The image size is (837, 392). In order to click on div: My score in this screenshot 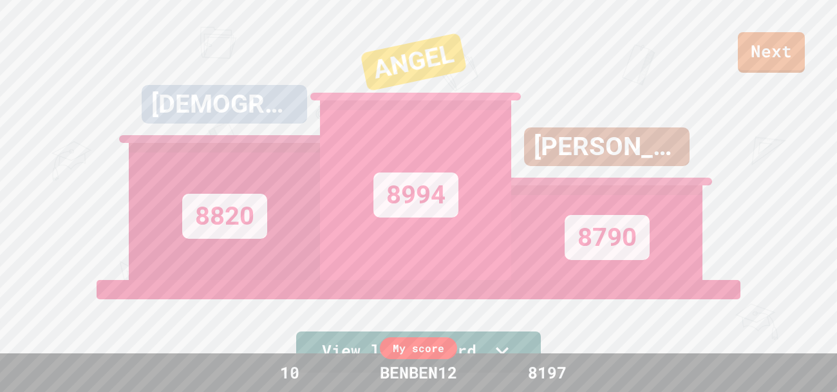, I will do `click(419, 348)`.